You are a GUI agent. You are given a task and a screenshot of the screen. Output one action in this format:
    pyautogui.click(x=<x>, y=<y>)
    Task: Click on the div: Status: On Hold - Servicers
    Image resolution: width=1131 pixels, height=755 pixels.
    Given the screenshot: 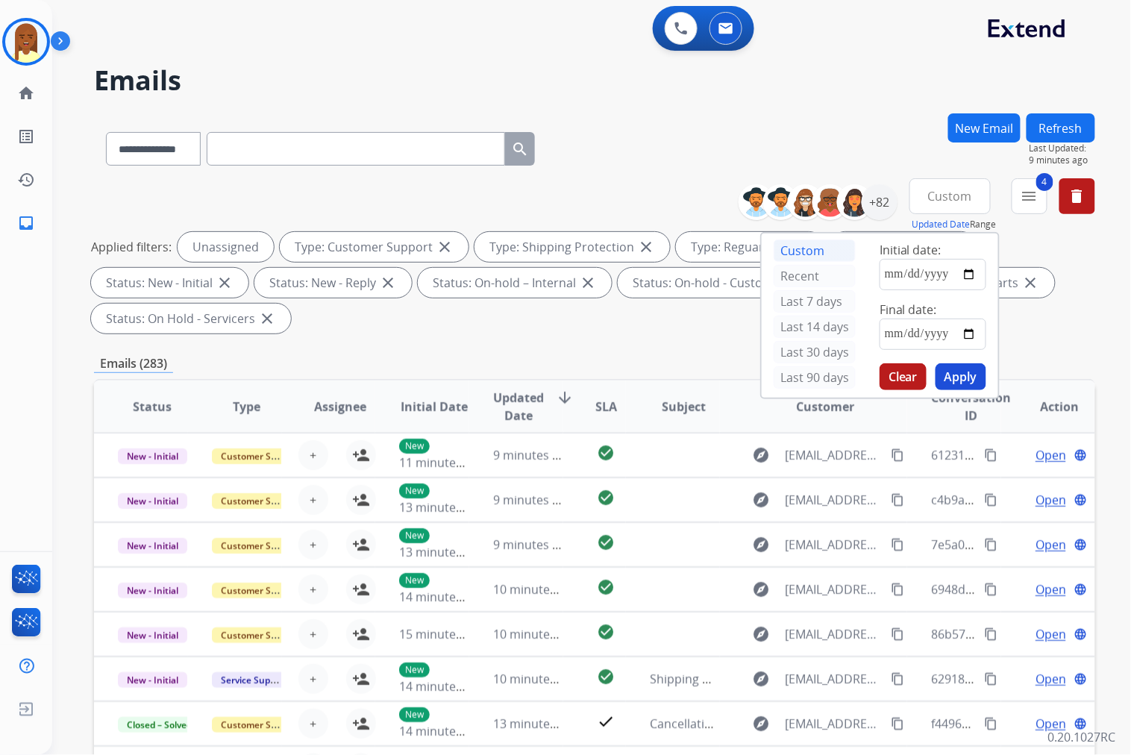 What is the action you would take?
    pyautogui.click(x=191, y=319)
    